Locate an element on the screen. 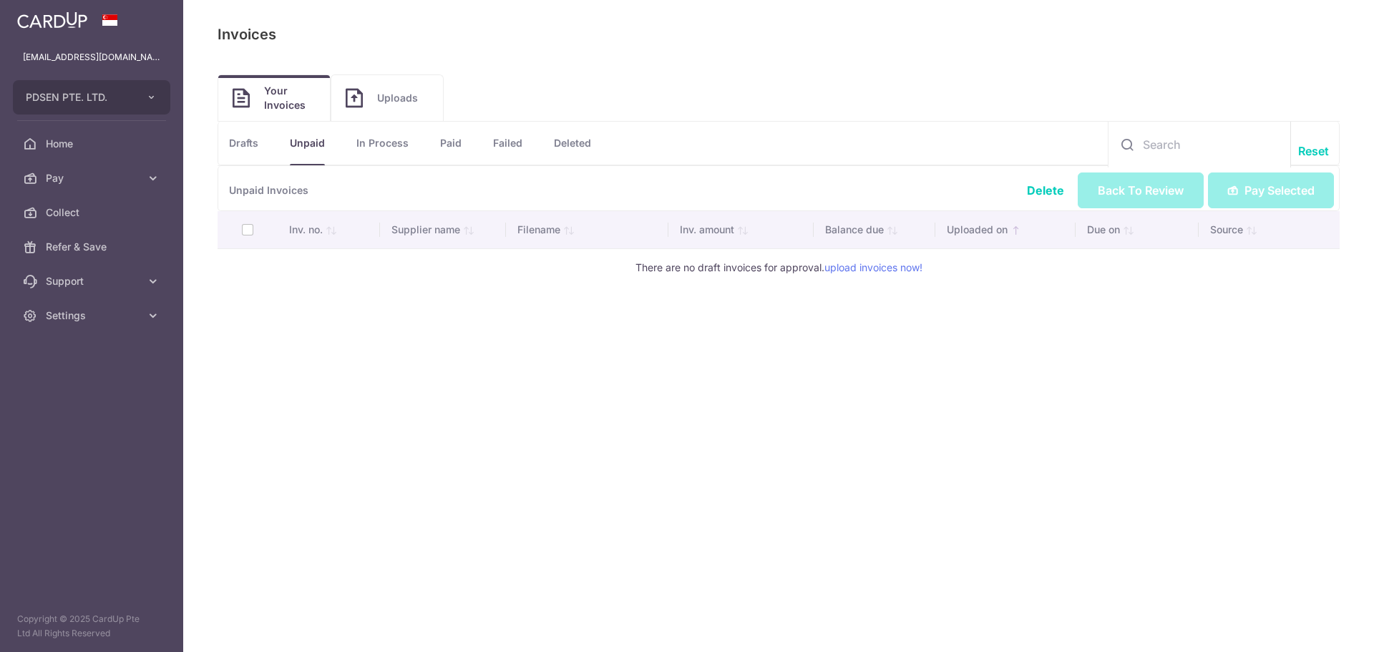 This screenshot has height=652, width=1374. span: Your Invoices is located at coordinates (290, 98).